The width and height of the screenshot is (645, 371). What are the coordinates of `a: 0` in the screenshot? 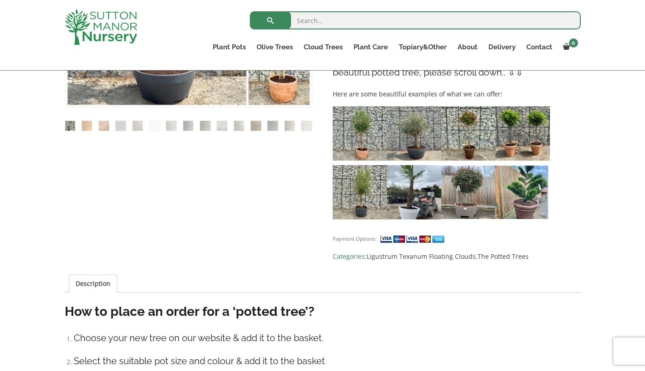 It's located at (569, 47).